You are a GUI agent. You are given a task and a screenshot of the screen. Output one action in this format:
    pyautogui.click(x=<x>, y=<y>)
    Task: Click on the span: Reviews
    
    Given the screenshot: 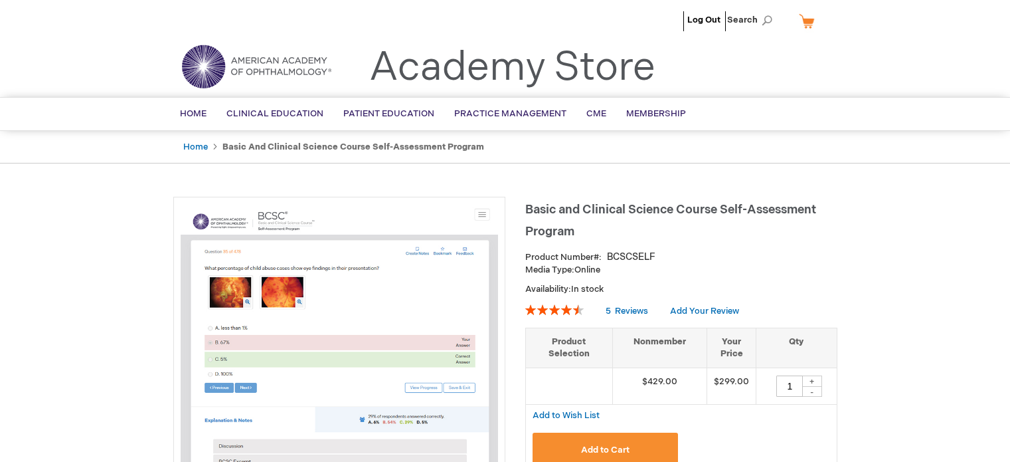 What is the action you would take?
    pyautogui.click(x=632, y=311)
    